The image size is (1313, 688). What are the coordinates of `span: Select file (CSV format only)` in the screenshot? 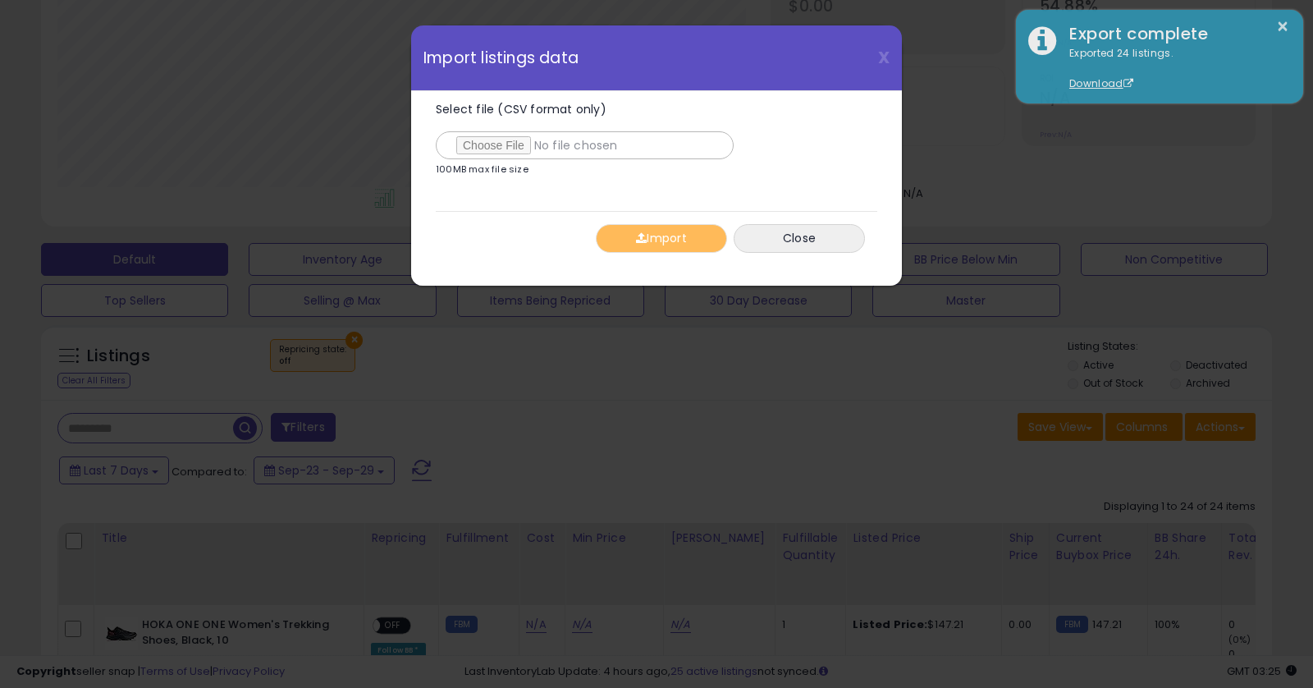 It's located at (521, 109).